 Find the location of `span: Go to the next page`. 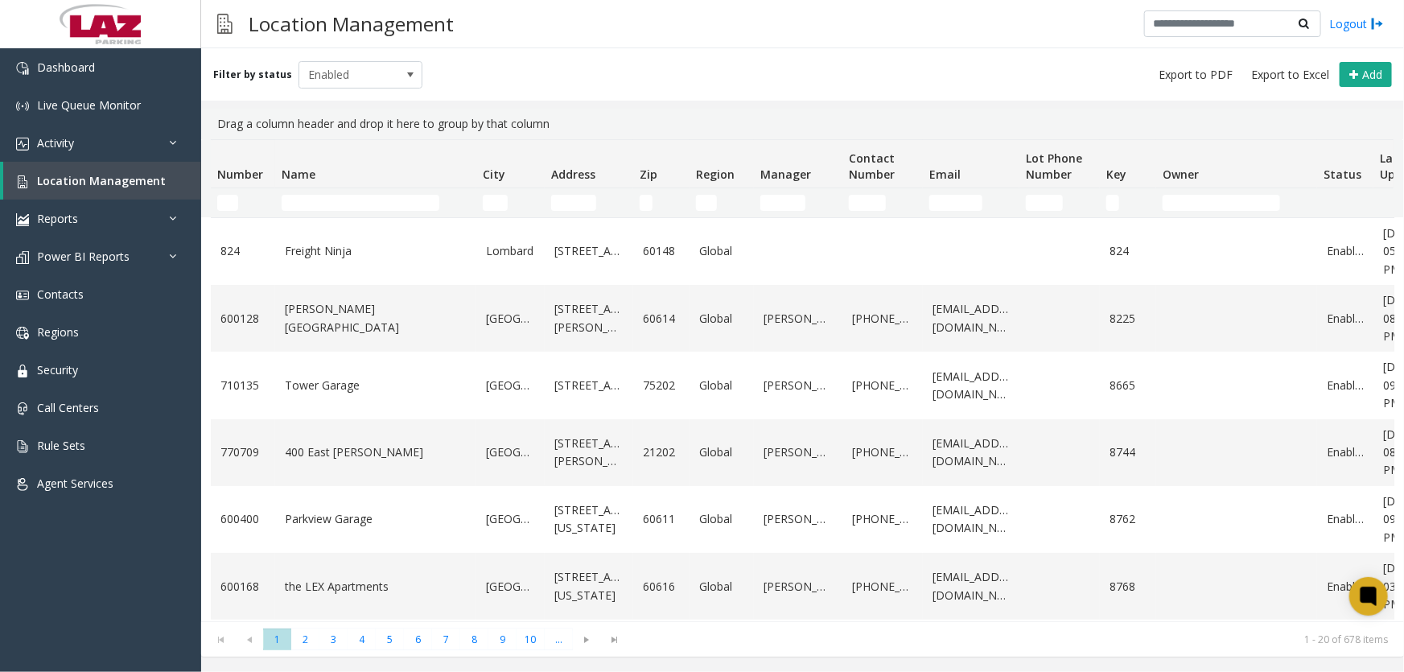

span: Go to the next page is located at coordinates (586, 639).